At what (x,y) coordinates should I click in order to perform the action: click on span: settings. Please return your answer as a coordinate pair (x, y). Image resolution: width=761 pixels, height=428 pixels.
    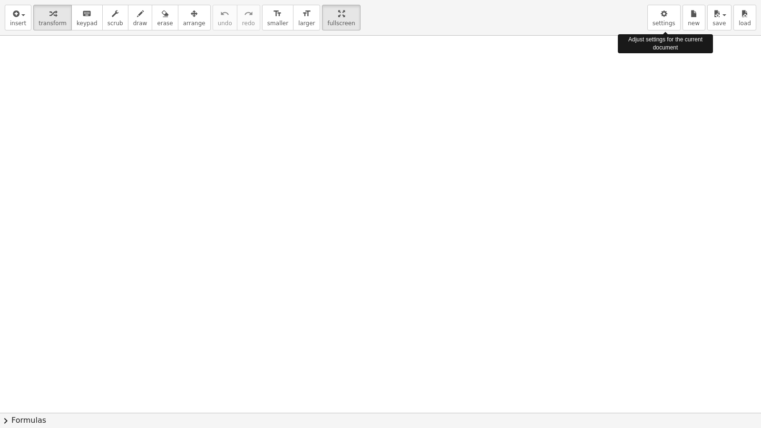
    Looking at the image, I should click on (664, 23).